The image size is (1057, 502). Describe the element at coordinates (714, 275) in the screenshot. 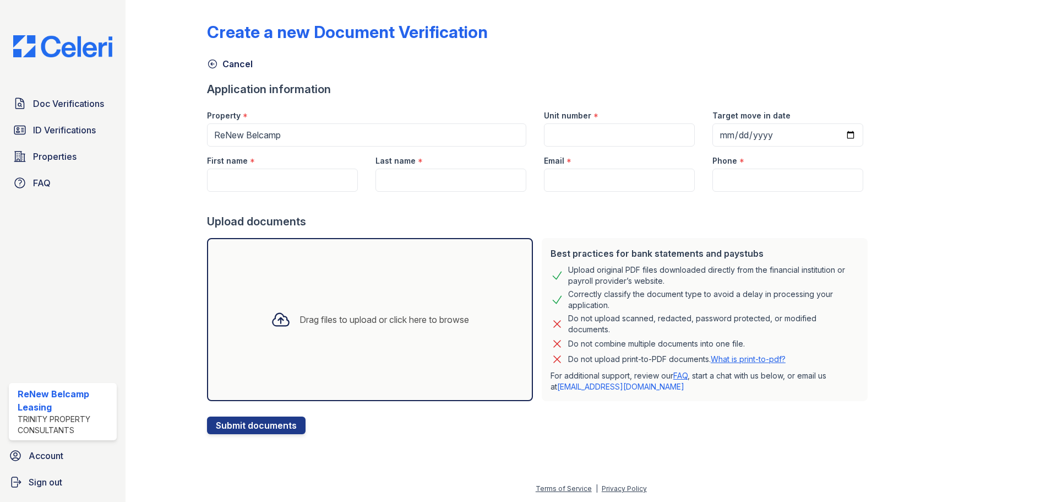

I see `div: Upload original PDF files downloaded directly from the financial institution or payroll provider’...` at that location.